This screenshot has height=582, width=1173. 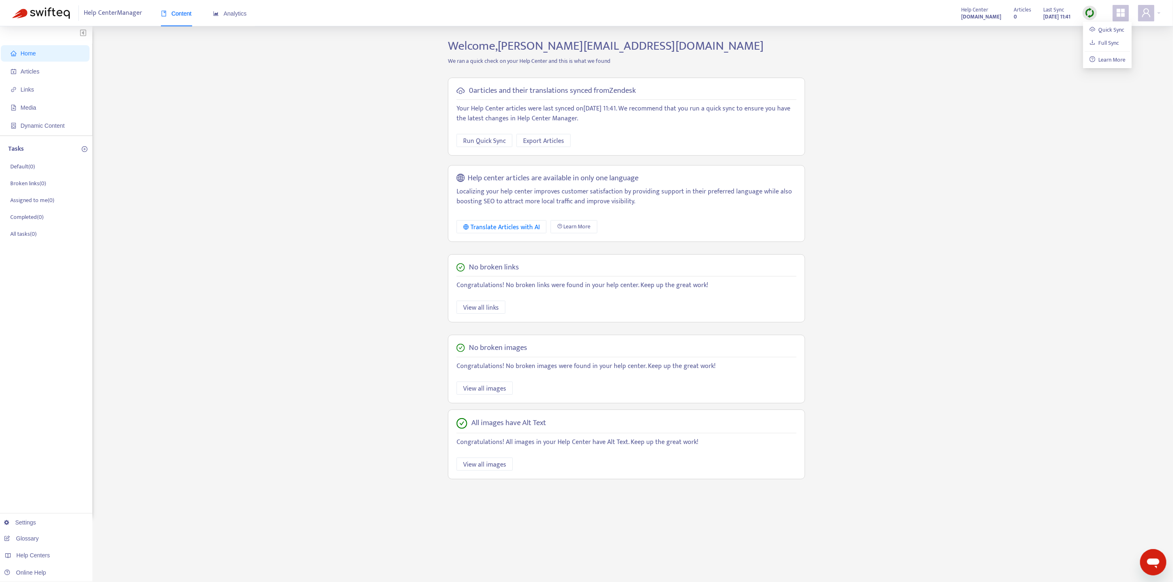 What do you see at coordinates (41, 13) in the screenshot?
I see `img: Swifteq` at bounding box center [41, 13].